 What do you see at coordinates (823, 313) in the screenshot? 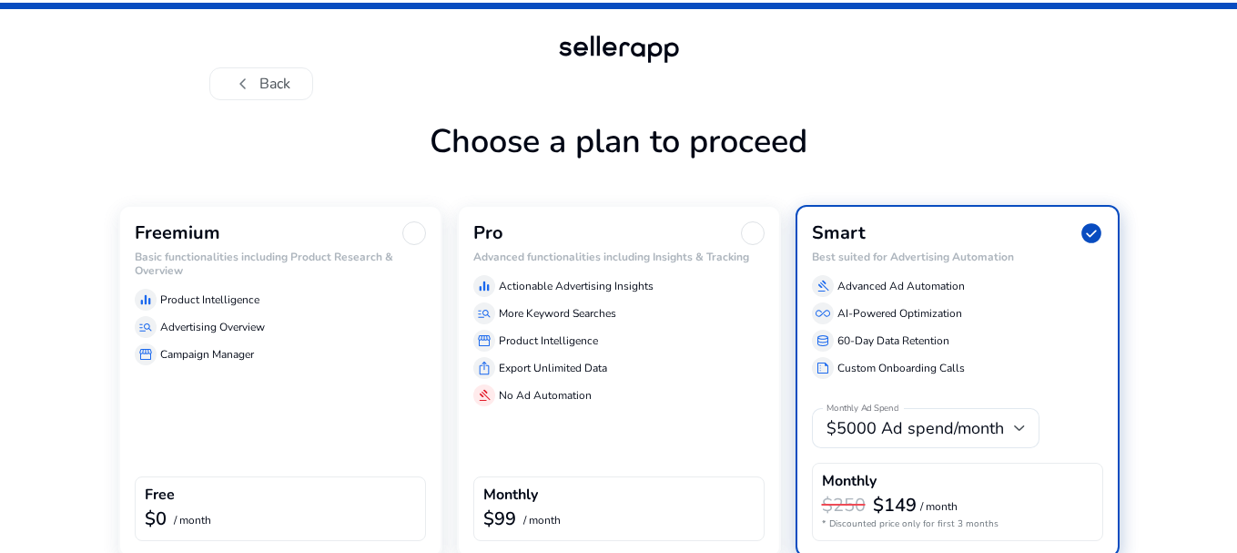
I see `span: all_inclusive` at bounding box center [823, 313].